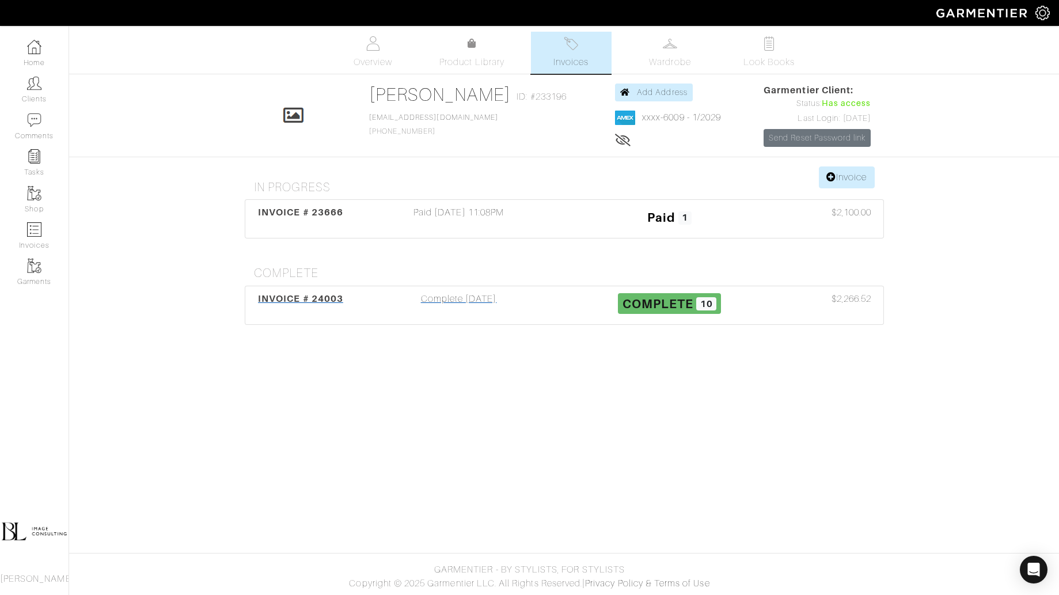 The image size is (1059, 595). Describe the element at coordinates (472, 53) in the screenshot. I see `a: Product Library` at that location.